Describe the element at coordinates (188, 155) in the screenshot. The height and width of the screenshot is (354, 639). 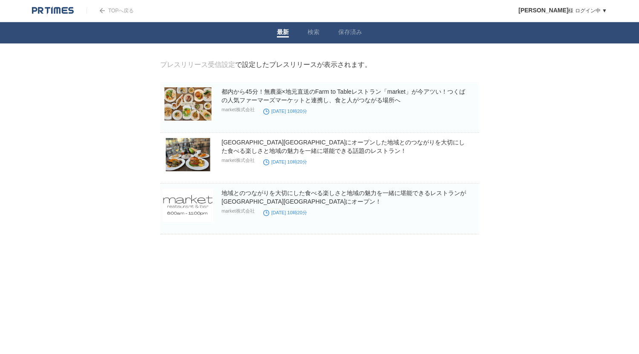
I see `img: 茨城県つくば市にオープンした地域とのつながりを大切にした食べる楽しさと地域の魅力を一緒に堪能できる話題のレストラン！` at that location.